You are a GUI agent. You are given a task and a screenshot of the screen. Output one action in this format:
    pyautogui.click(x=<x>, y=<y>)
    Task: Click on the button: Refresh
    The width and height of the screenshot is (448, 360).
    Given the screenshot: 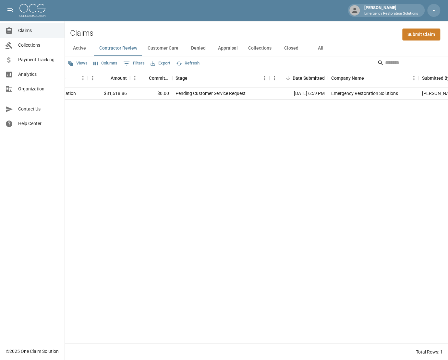 What is the action you would take?
    pyautogui.click(x=188, y=63)
    